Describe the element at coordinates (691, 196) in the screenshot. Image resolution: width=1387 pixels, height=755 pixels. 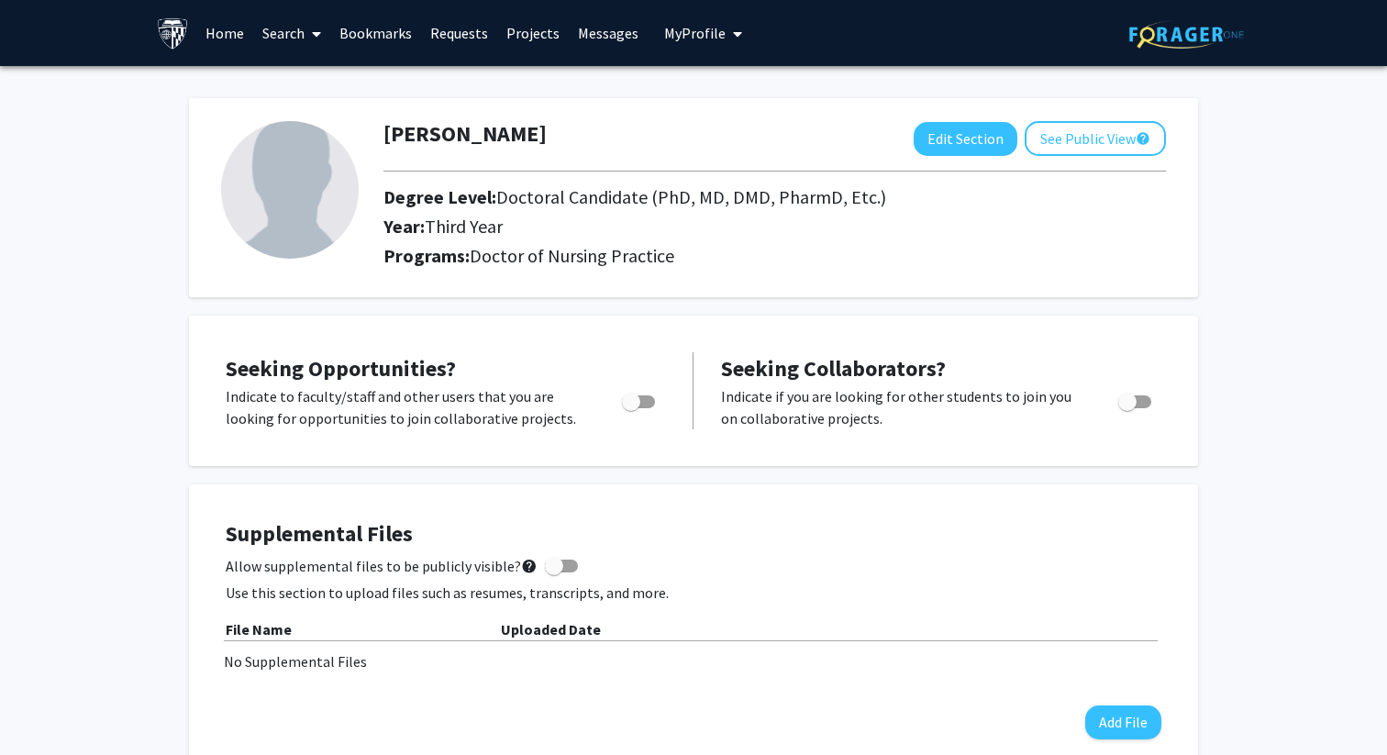
I see `span: Doctoral Candidate (PhD, MD, DMD, PharmD, Etc.)` at that location.